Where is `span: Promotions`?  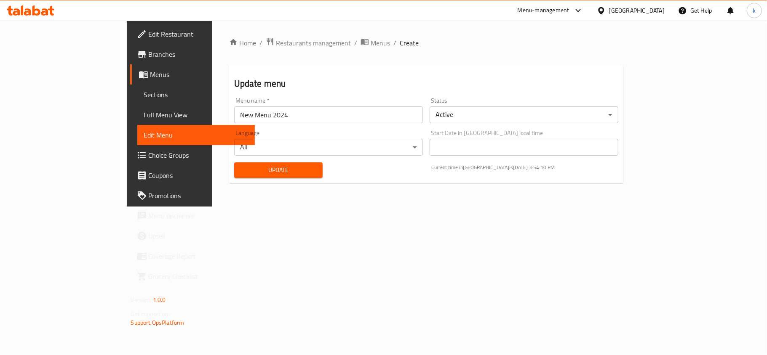 span: Promotions is located at coordinates (198, 196).